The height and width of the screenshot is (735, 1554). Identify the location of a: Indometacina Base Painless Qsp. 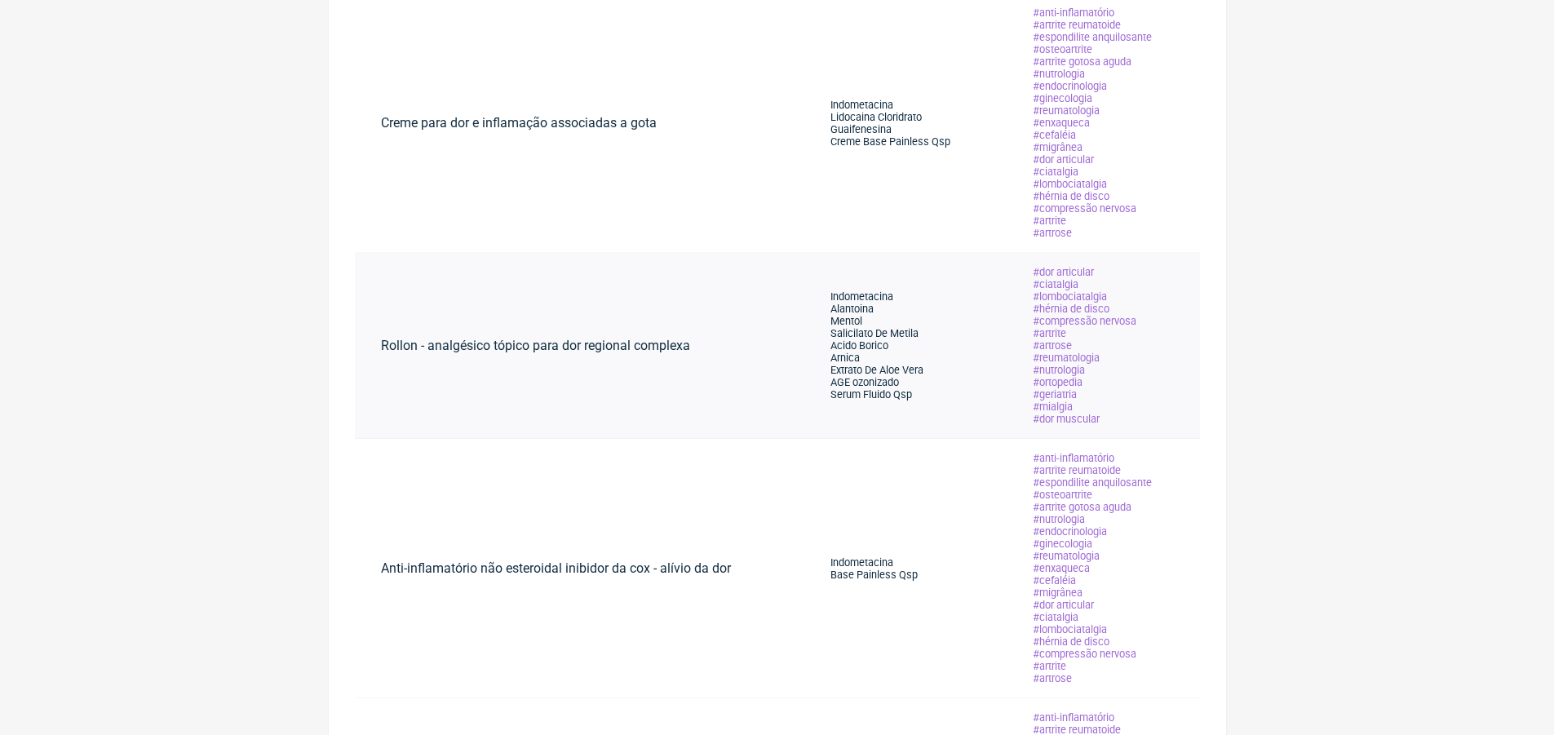
(874, 569).